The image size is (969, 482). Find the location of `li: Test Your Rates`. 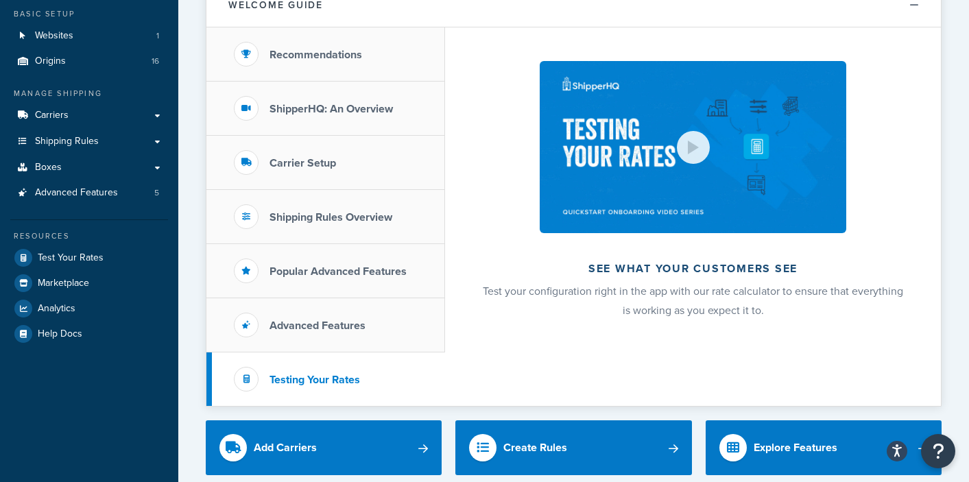

li: Test Your Rates is located at coordinates (89, 258).